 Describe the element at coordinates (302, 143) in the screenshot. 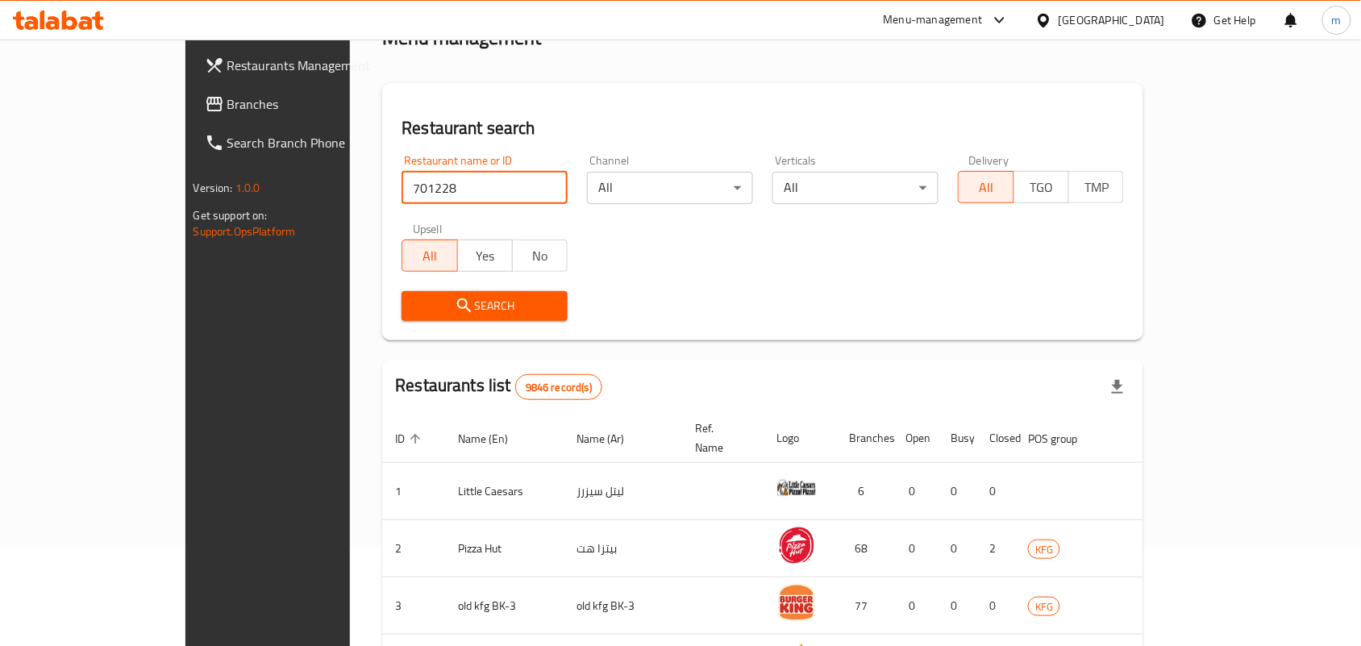

I see `a: Search Branch Phone` at that location.